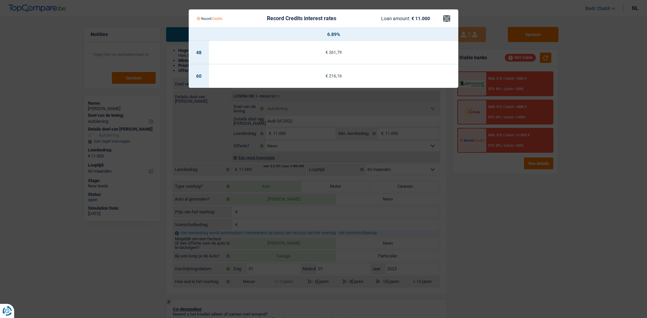 This screenshot has height=318, width=647. What do you see at coordinates (302, 19) in the screenshot?
I see `div: Record Credits interest rates` at bounding box center [302, 19].